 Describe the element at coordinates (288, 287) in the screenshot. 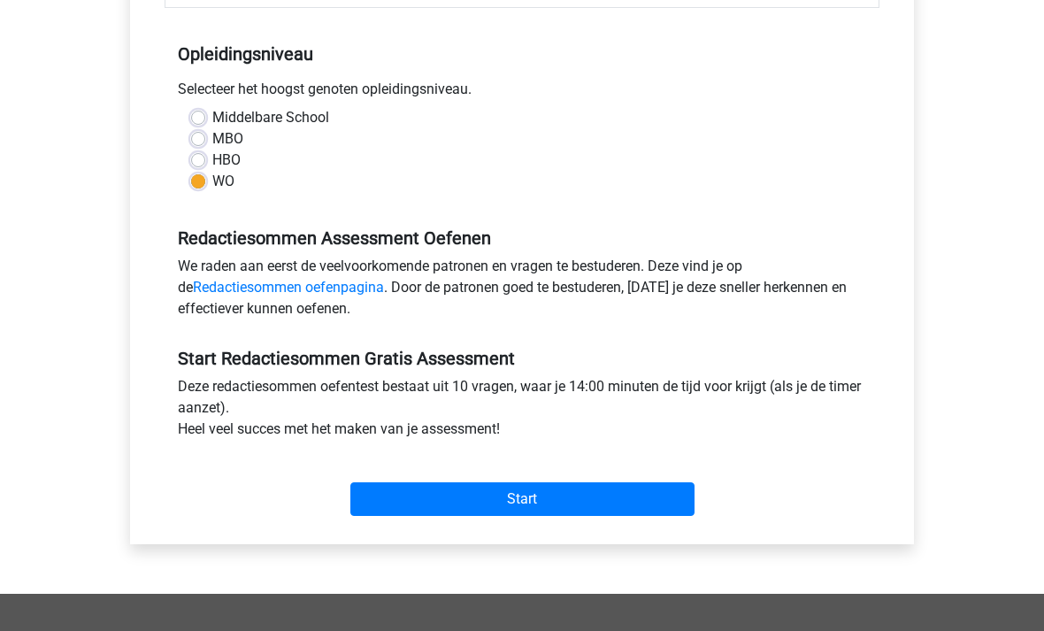

I see `a: Redactiesommen oefenpagina` at that location.